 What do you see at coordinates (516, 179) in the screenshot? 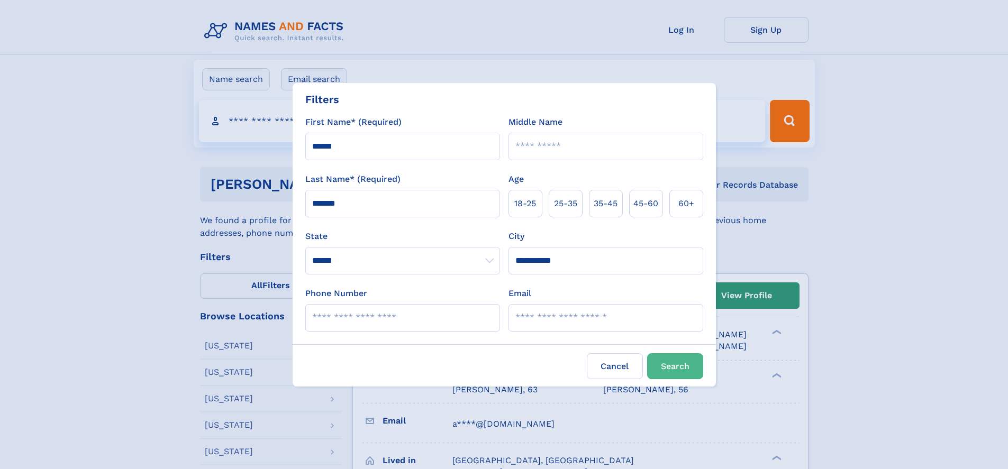
I see `label: Age` at bounding box center [516, 179].